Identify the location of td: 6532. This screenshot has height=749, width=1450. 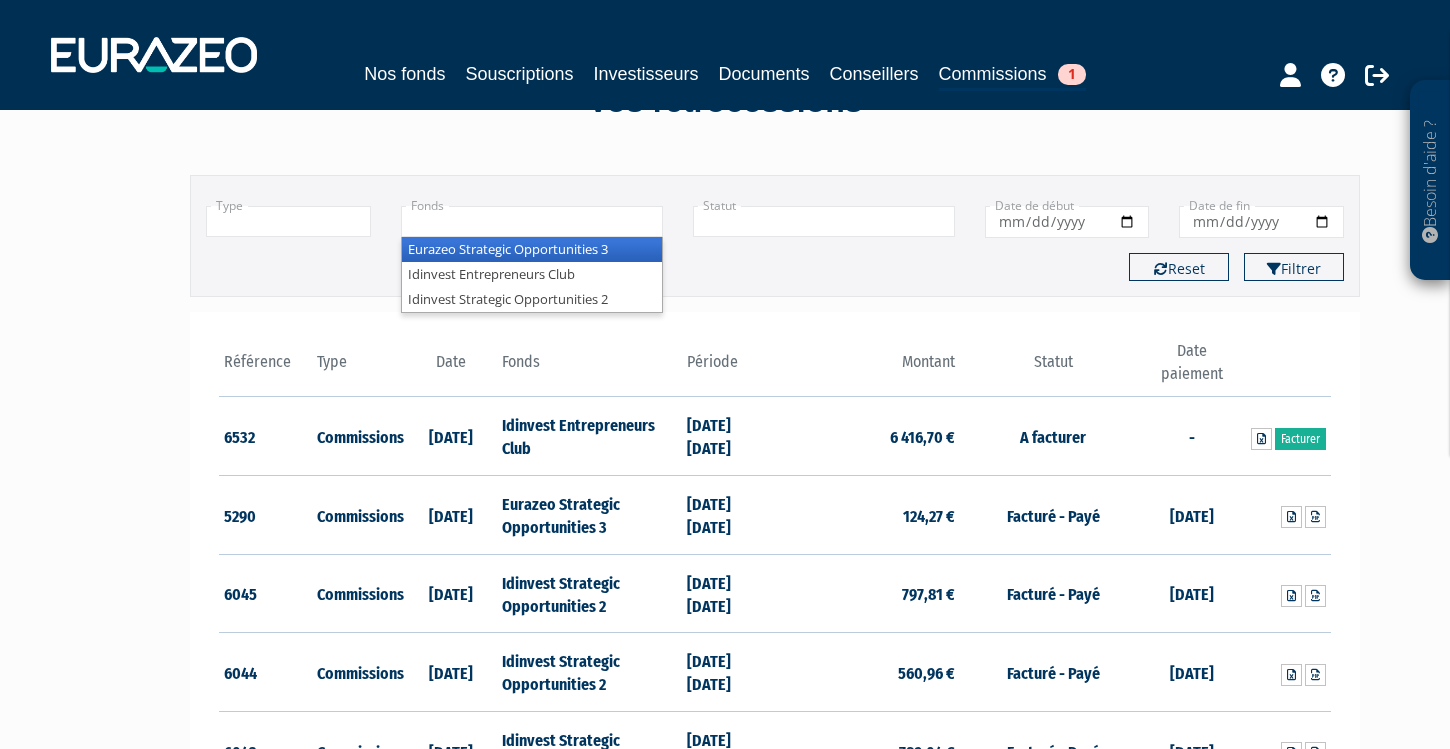
(265, 436).